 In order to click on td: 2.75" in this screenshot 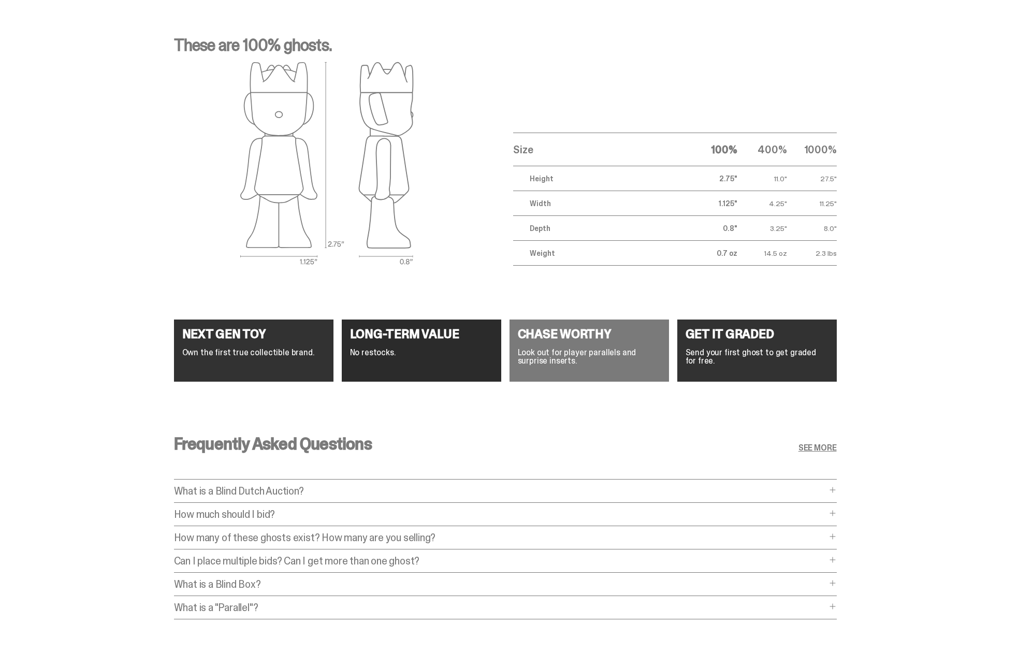, I will do `click(712, 179)`.